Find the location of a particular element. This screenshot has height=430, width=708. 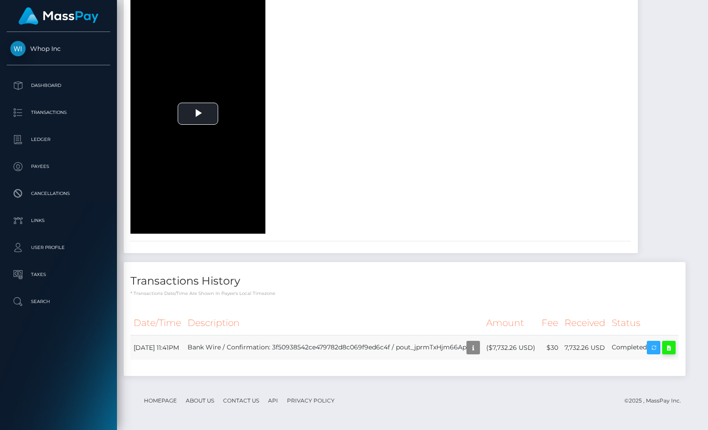

td: 7,732.26 USD is located at coordinates (585, 347).